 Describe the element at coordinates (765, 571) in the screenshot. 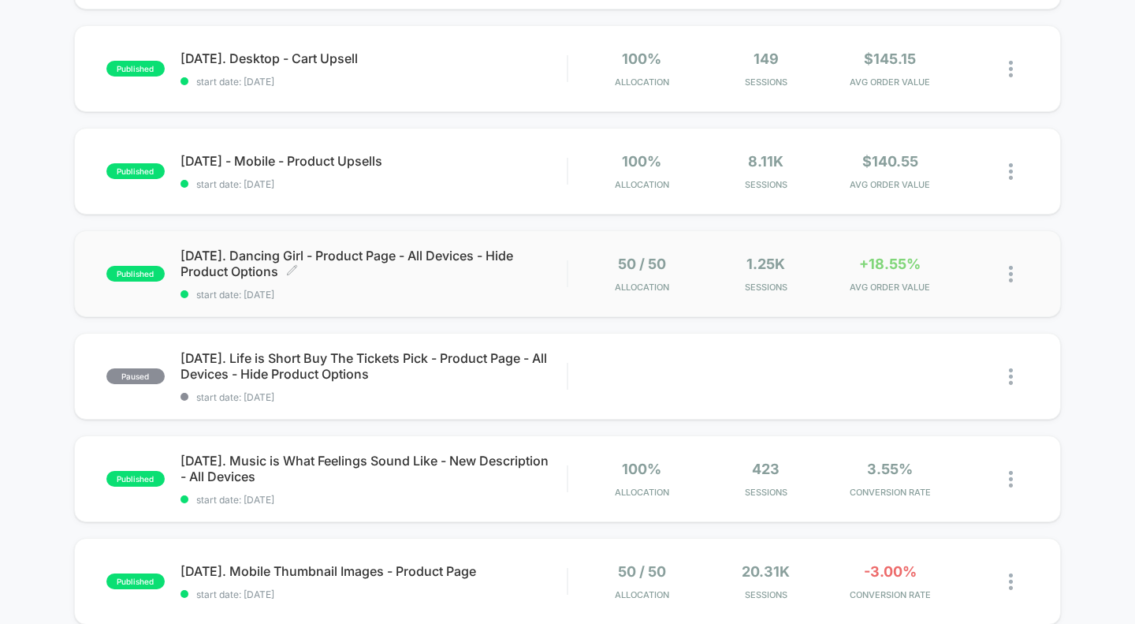

I see `span: 20.31k` at that location.